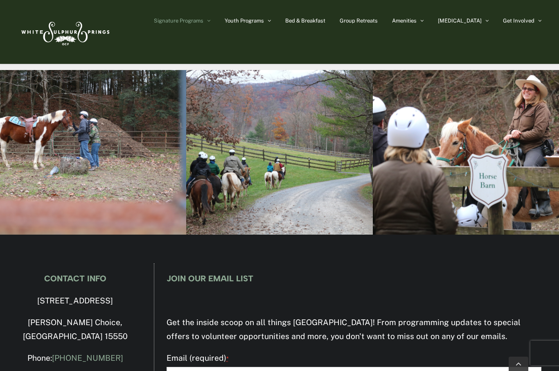 Image resolution: width=559 pixels, height=371 pixels. Describe the element at coordinates (359, 20) in the screenshot. I see `span: Group Retreats` at that location.